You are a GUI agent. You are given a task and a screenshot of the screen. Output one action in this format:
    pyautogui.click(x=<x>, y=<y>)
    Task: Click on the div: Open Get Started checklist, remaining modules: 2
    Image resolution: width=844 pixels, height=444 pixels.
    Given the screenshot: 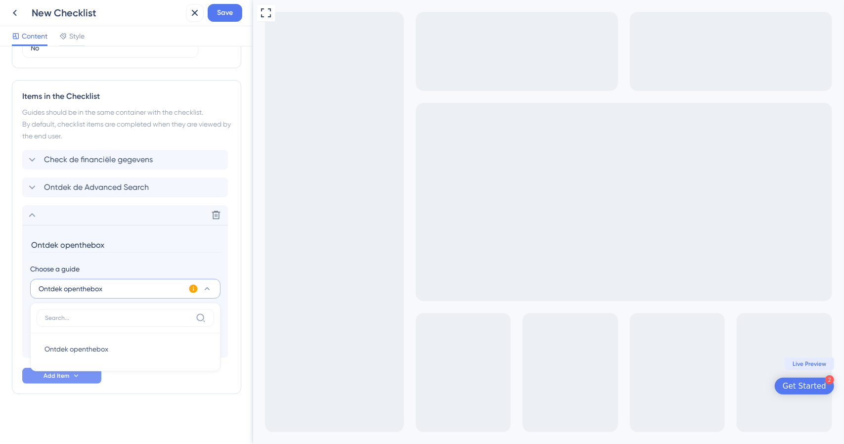 What is the action you would take?
    pyautogui.click(x=551, y=386)
    